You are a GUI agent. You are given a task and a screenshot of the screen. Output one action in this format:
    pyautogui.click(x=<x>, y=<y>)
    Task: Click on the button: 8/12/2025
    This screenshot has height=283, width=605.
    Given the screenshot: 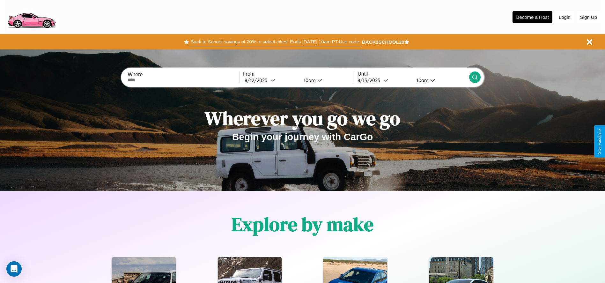 What is the action you would take?
    pyautogui.click(x=271, y=80)
    